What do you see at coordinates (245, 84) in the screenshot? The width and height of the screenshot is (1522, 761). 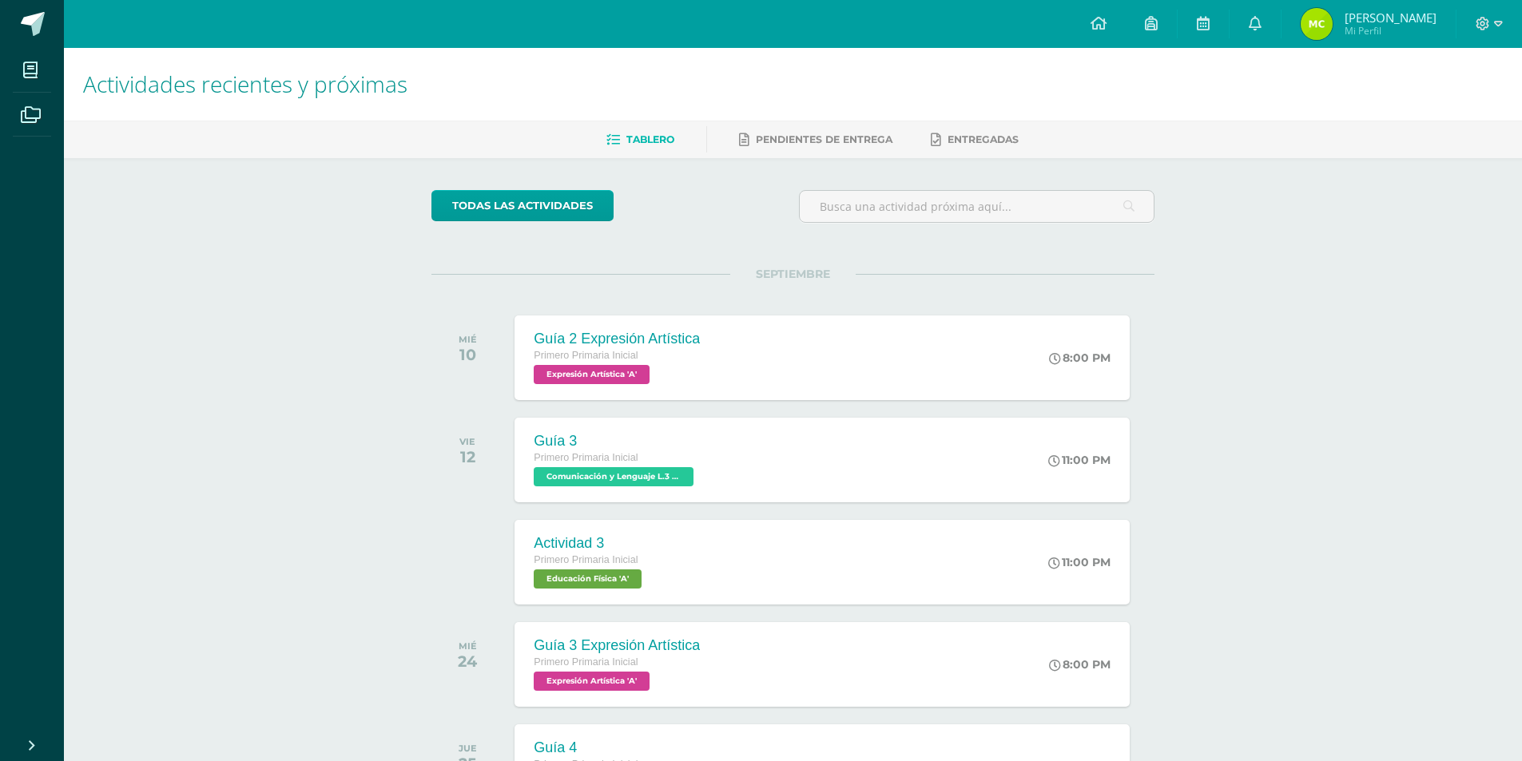 I see `span: Actividades recientes y próximas` at bounding box center [245, 84].